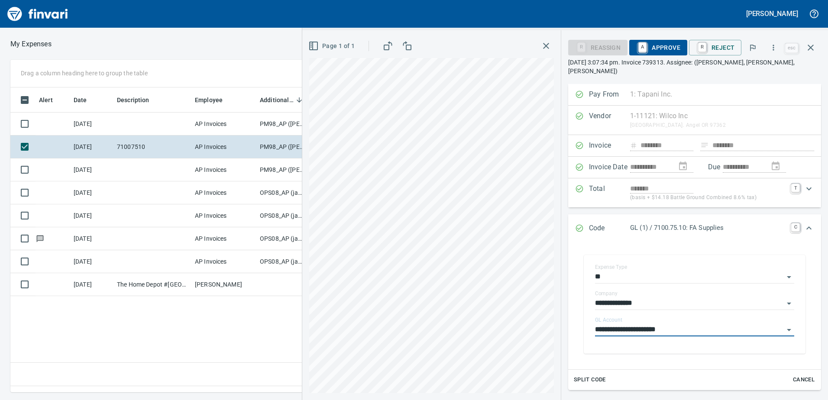 This screenshot has width=828, height=400. What do you see at coordinates (803, 380) in the screenshot?
I see `span: Cancel` at bounding box center [803, 380].